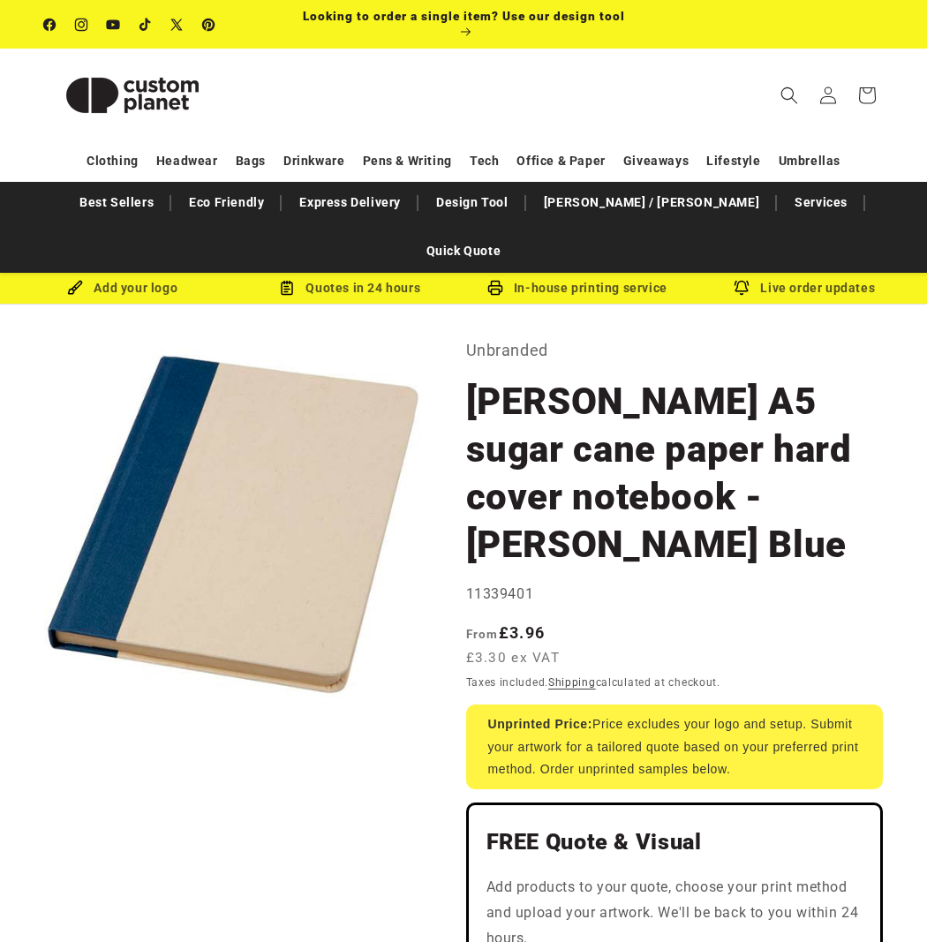  What do you see at coordinates (674, 747) in the screenshot?
I see `div: Price excludes your logo and setup. Submit your artwork for a tailored quote based on your prefer...` at bounding box center [674, 747].